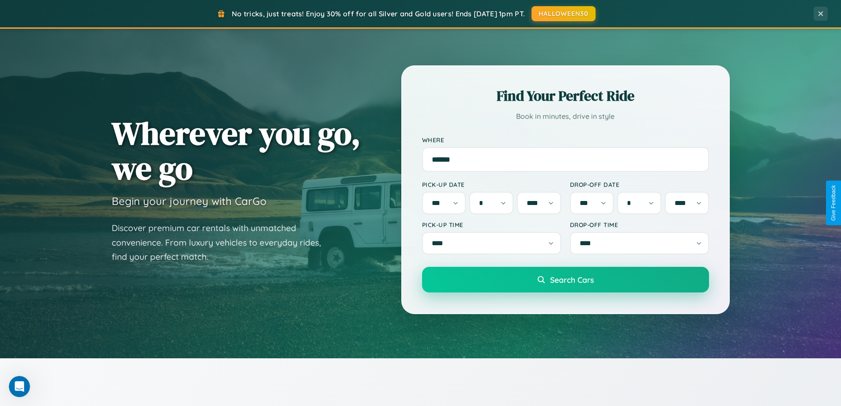  Describe the element at coordinates (563, 14) in the screenshot. I see `button: HALLOWEEN30` at that location.